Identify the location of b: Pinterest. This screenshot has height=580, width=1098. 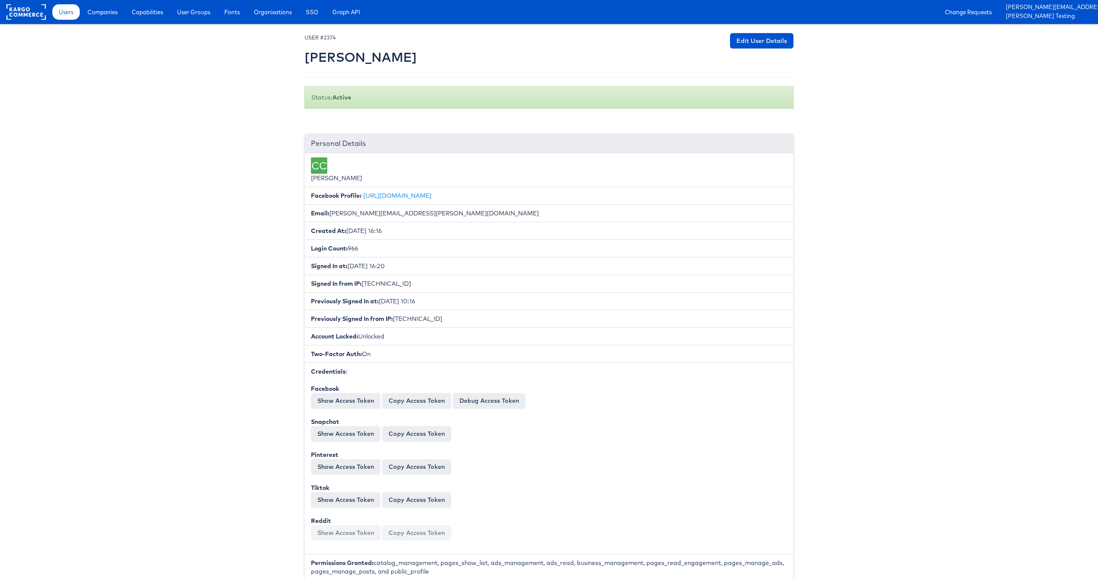
(325, 455).